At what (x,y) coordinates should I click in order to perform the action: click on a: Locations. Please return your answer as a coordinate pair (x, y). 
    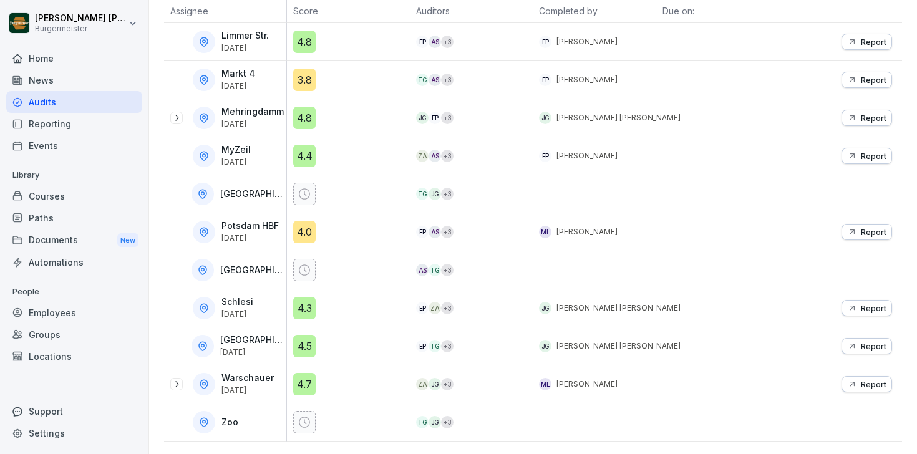
    Looking at the image, I should click on (74, 356).